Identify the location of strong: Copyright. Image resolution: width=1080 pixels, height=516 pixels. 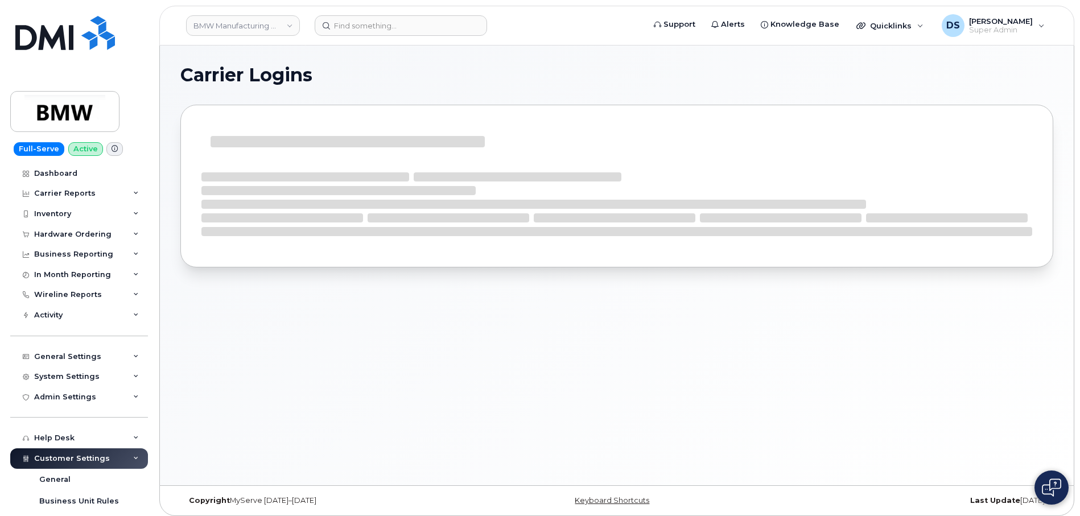
(209, 500).